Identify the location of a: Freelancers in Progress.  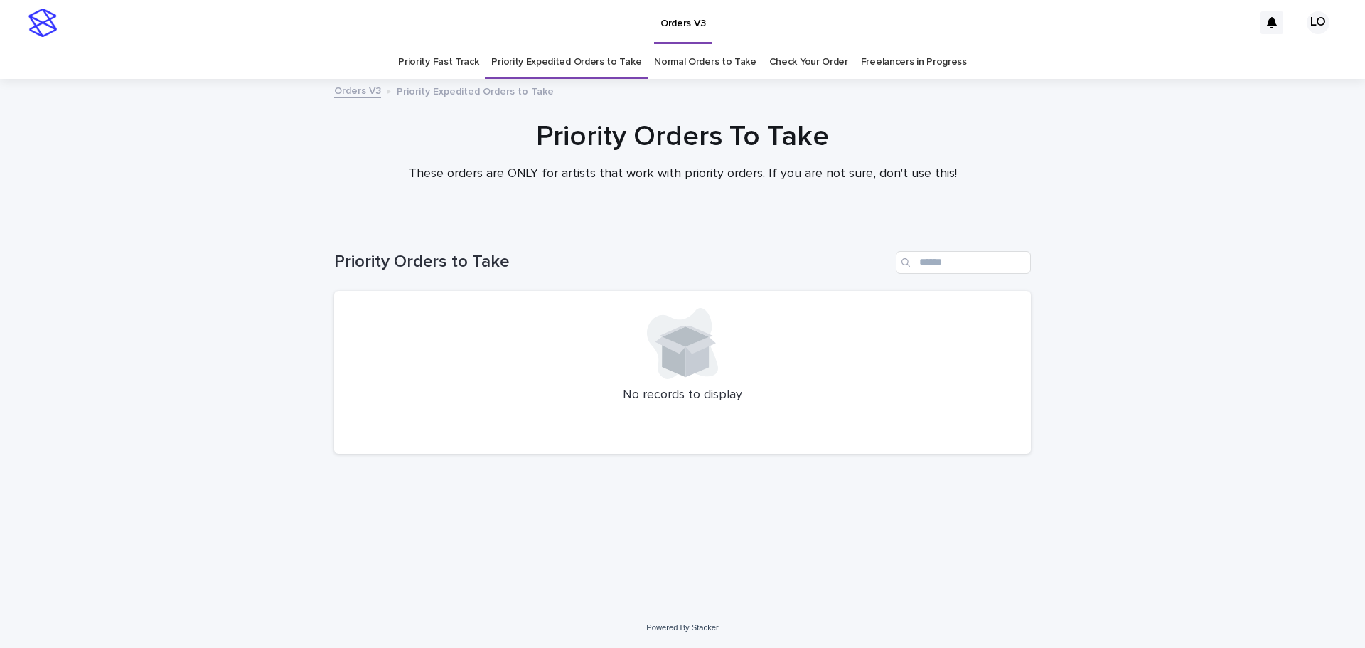
(913, 62).